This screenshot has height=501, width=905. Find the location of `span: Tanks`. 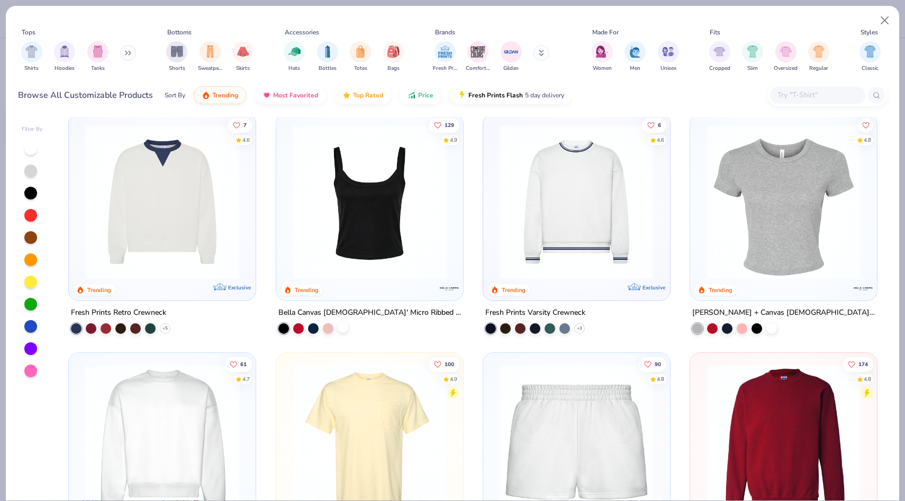

span: Tanks is located at coordinates (98, 68).